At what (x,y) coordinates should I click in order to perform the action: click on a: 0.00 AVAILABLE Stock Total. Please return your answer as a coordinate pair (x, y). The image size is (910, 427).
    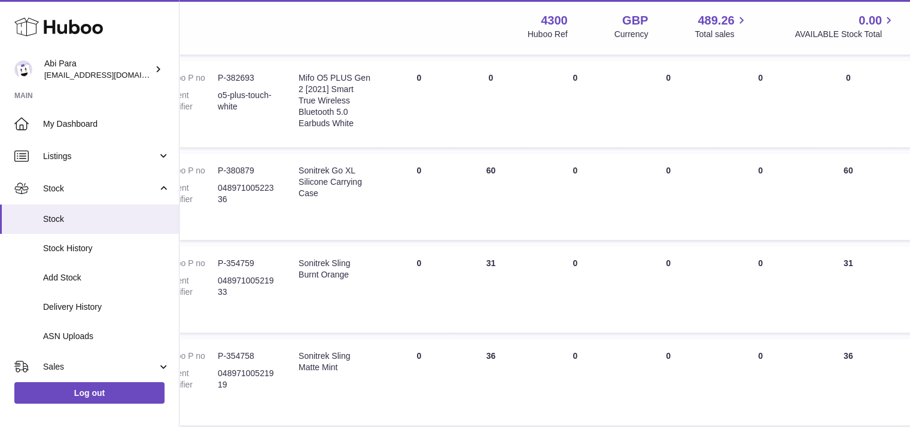
    Looking at the image, I should click on (844, 26).